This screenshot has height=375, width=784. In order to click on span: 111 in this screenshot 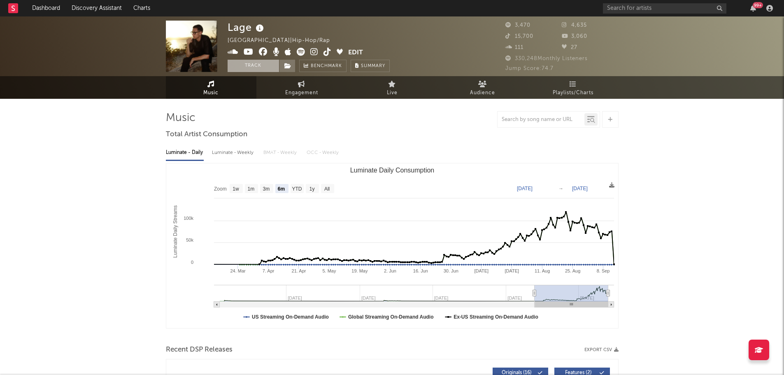, I will do `click(515, 47)`.